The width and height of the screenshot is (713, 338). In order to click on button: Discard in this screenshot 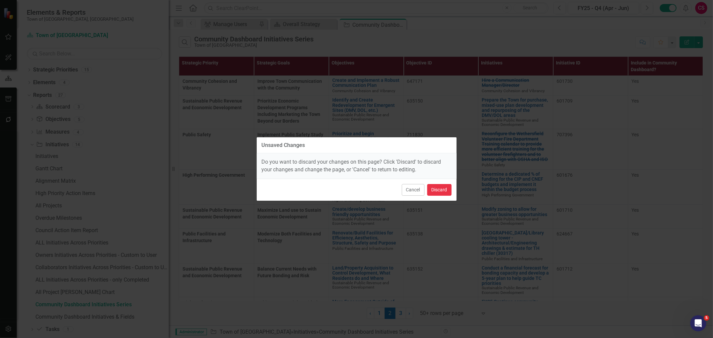, I will do `click(439, 190)`.